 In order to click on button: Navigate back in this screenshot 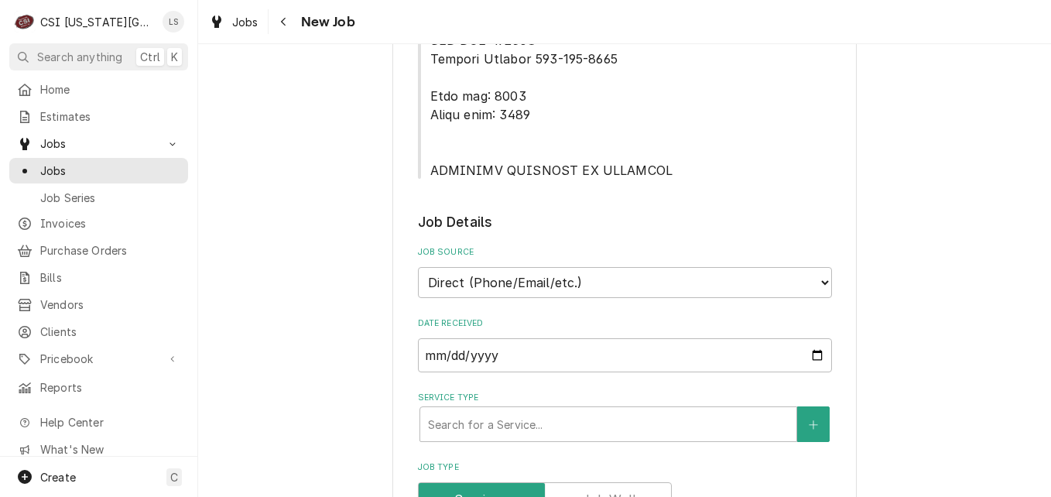, I will do `click(284, 22)`.